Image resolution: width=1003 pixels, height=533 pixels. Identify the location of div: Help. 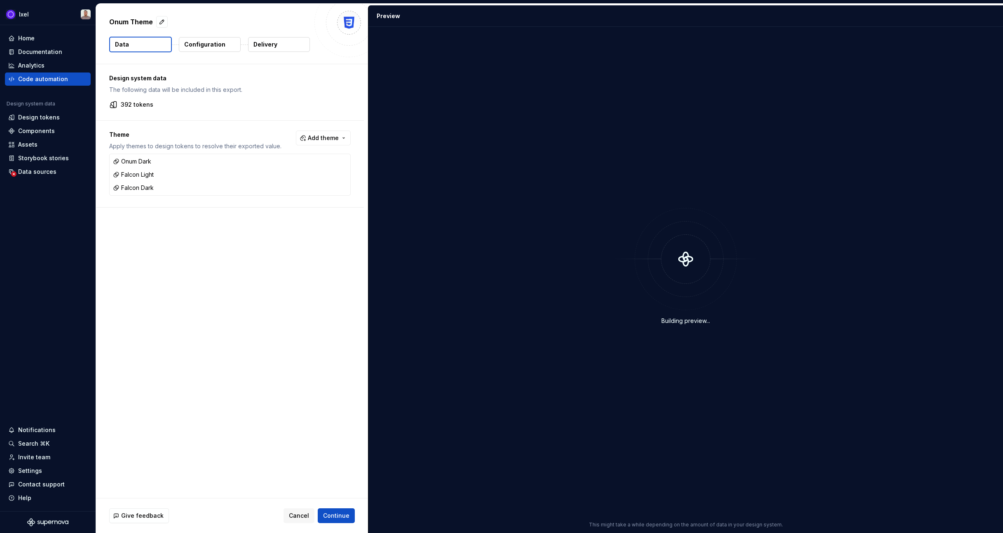
(25, 498).